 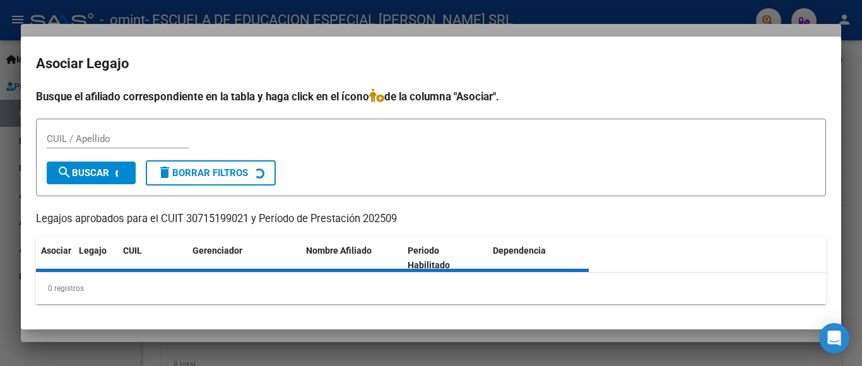 I want to click on div: 0 registros, so click(x=431, y=288).